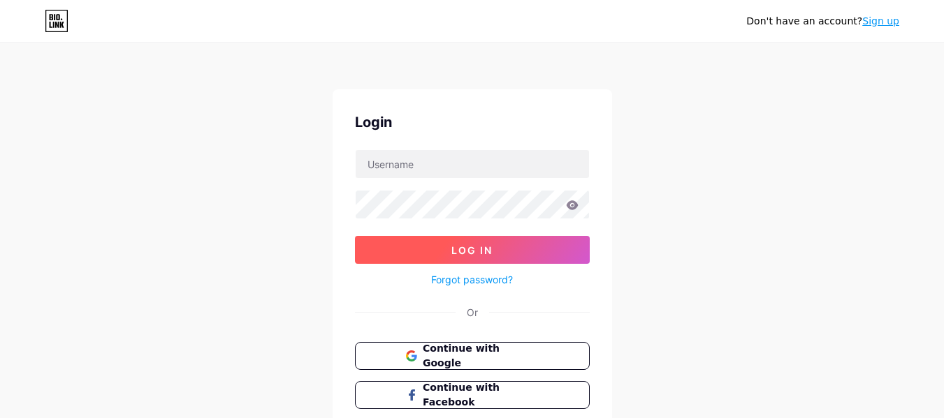 The image size is (944, 418). What do you see at coordinates (472, 395) in the screenshot?
I see `button: Continue with Facebook` at bounding box center [472, 395].